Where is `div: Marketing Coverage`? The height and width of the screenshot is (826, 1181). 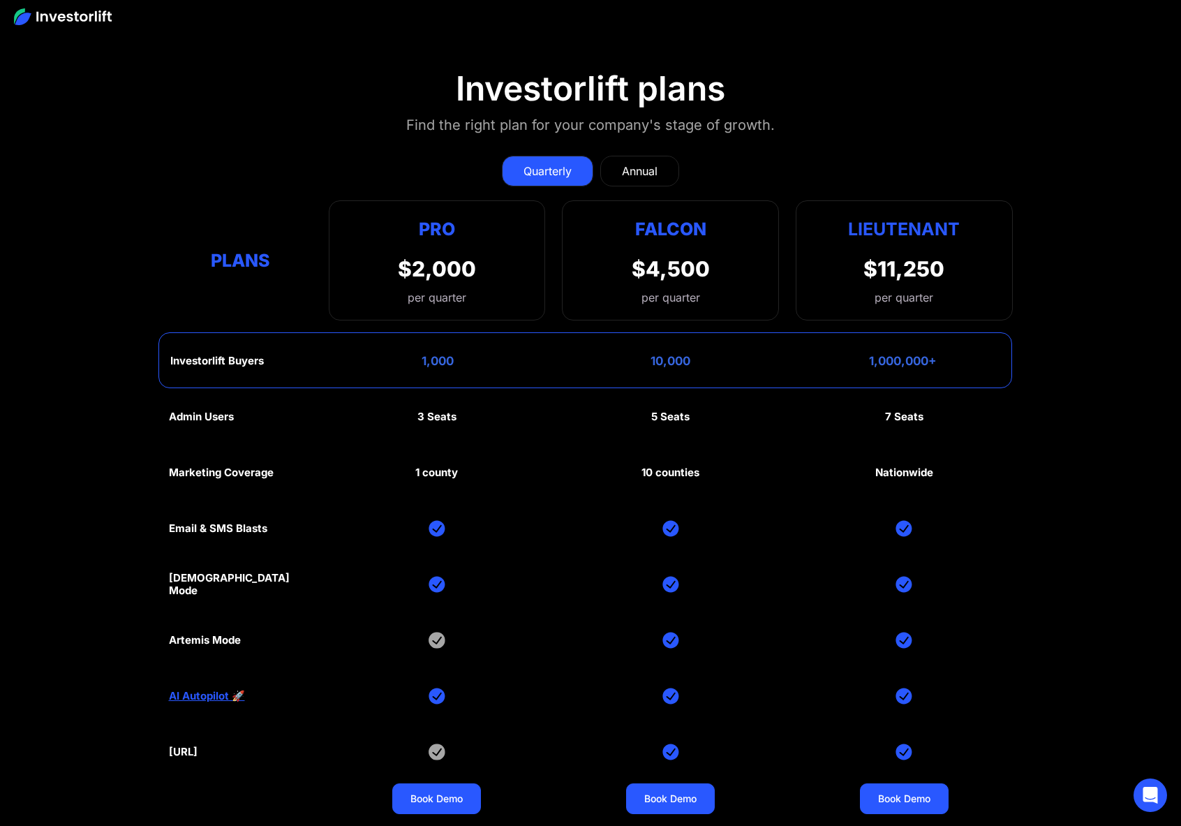
div: Marketing Coverage is located at coordinates (221, 473).